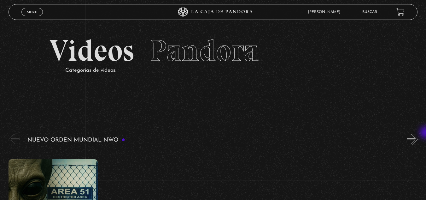 The width and height of the screenshot is (426, 200). Describe the element at coordinates (204, 50) in the screenshot. I see `span: Pandora` at that location.